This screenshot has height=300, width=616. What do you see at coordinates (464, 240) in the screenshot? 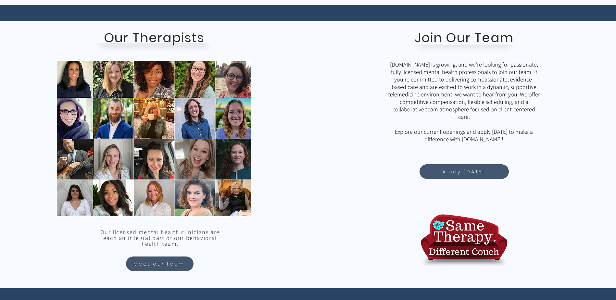
I see `img: TelebehavioralHealth.US Logo` at bounding box center [464, 240].